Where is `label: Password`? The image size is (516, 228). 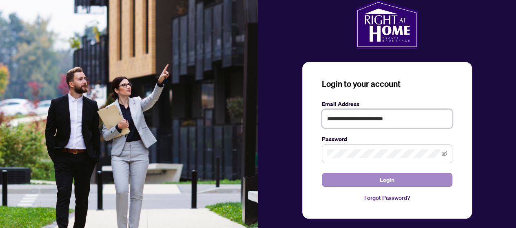 label: Password is located at coordinates (387, 139).